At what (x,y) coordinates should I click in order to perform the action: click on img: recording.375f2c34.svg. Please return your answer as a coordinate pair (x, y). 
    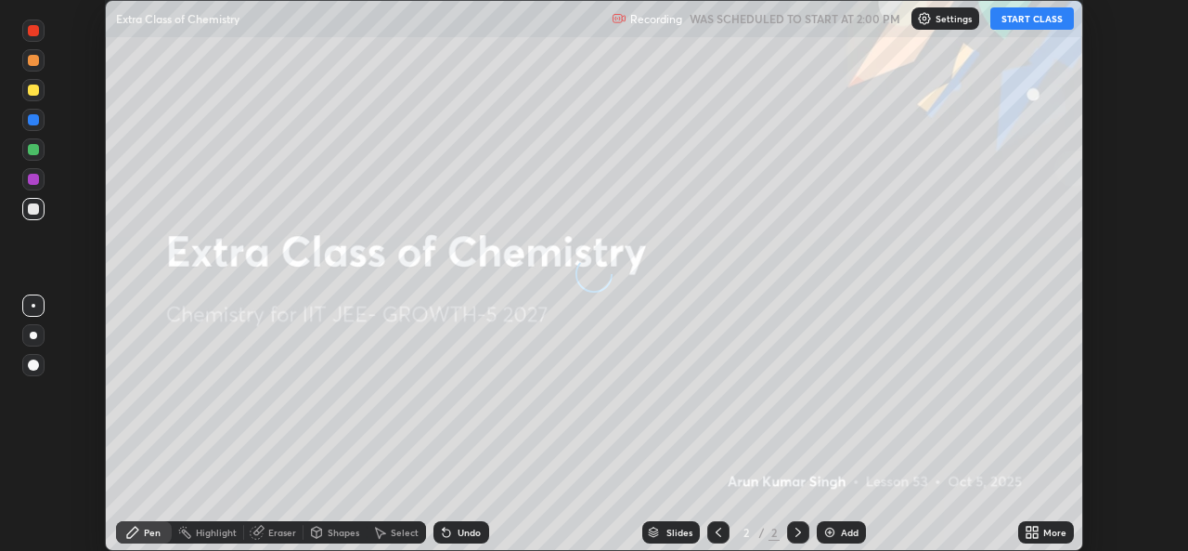
    Looking at the image, I should click on (619, 19).